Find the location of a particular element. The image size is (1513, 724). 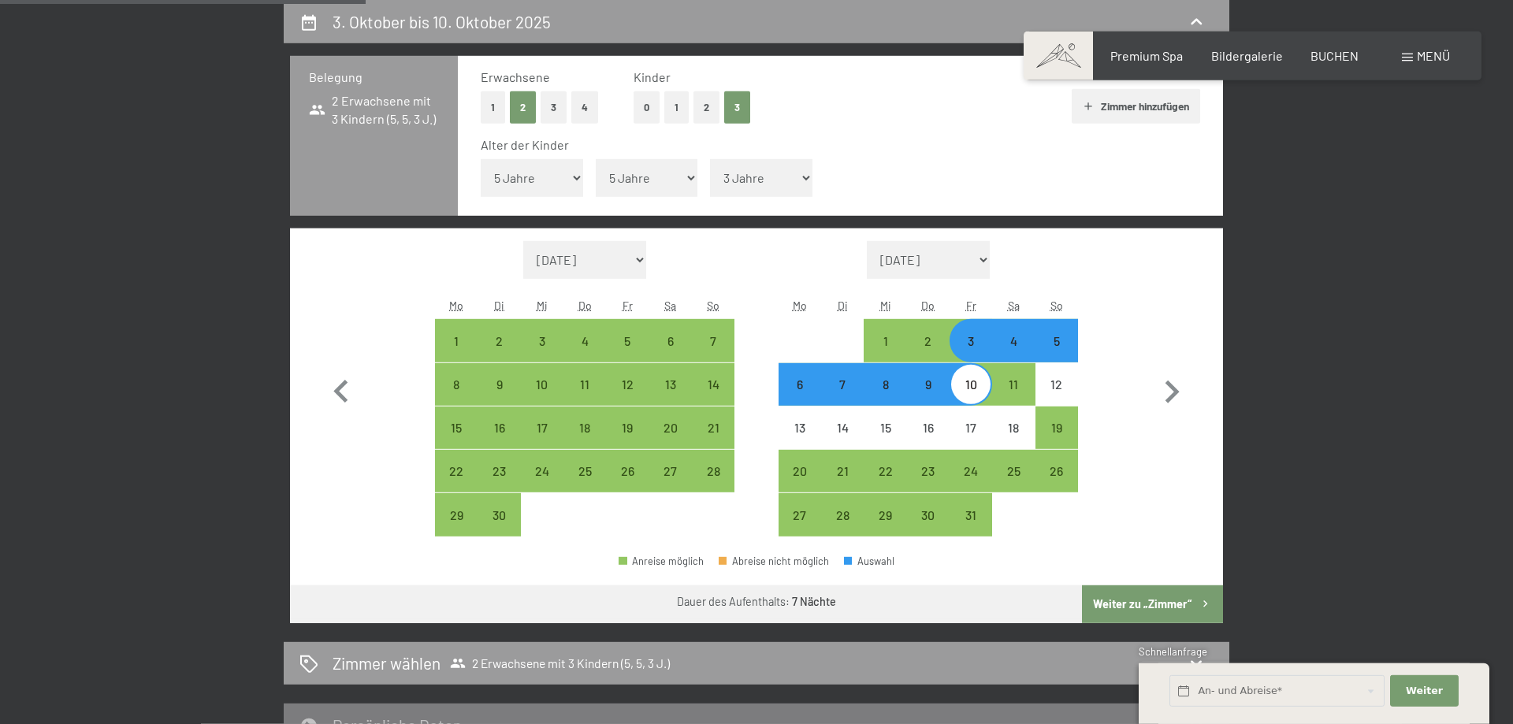

span: Premium Spa is located at coordinates (1147, 55).